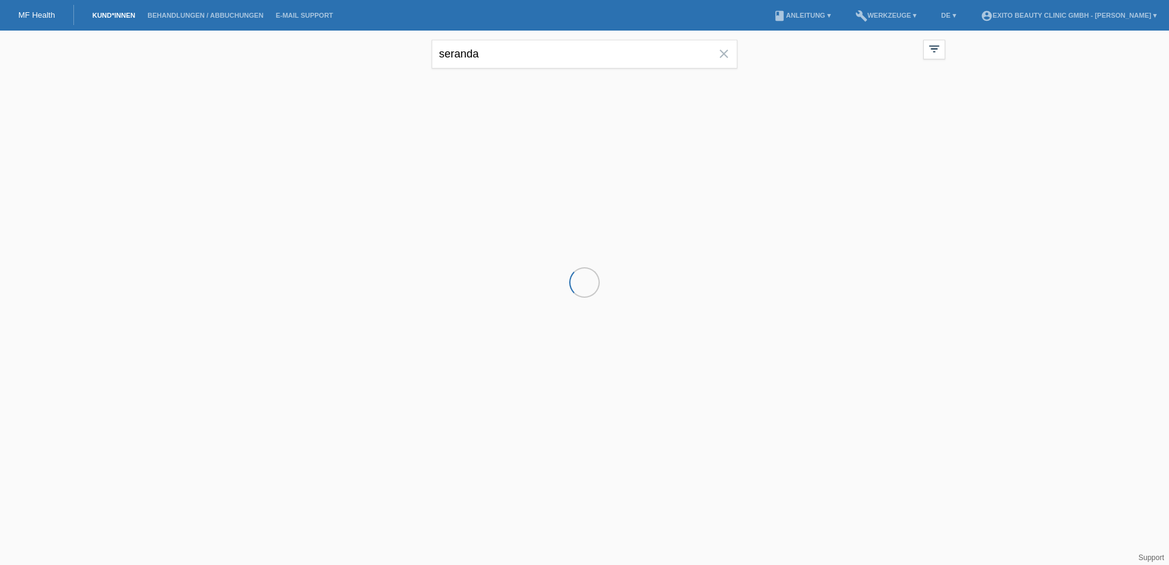  What do you see at coordinates (802, 15) in the screenshot?
I see `a: bookAnleitung ▾` at bounding box center [802, 15].